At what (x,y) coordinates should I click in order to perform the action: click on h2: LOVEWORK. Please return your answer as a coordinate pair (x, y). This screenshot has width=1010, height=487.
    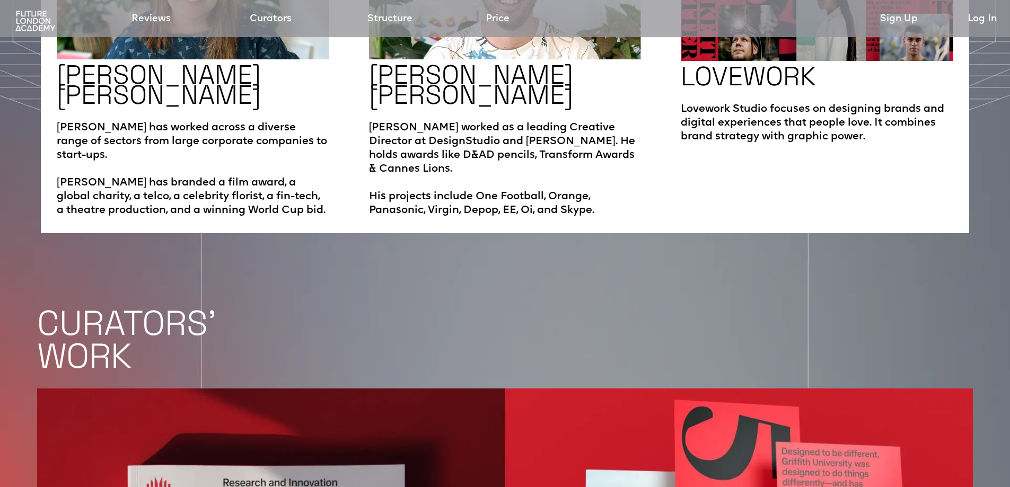
    Looking at the image, I should click on (748, 76).